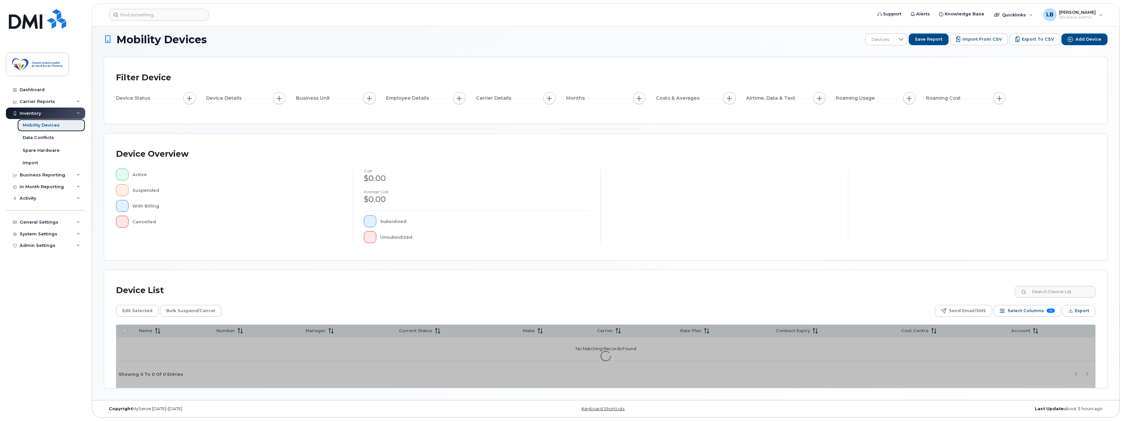 The width and height of the screenshot is (1123, 421). Describe the element at coordinates (494, 98) in the screenshot. I see `span: Carrier Details` at that location.